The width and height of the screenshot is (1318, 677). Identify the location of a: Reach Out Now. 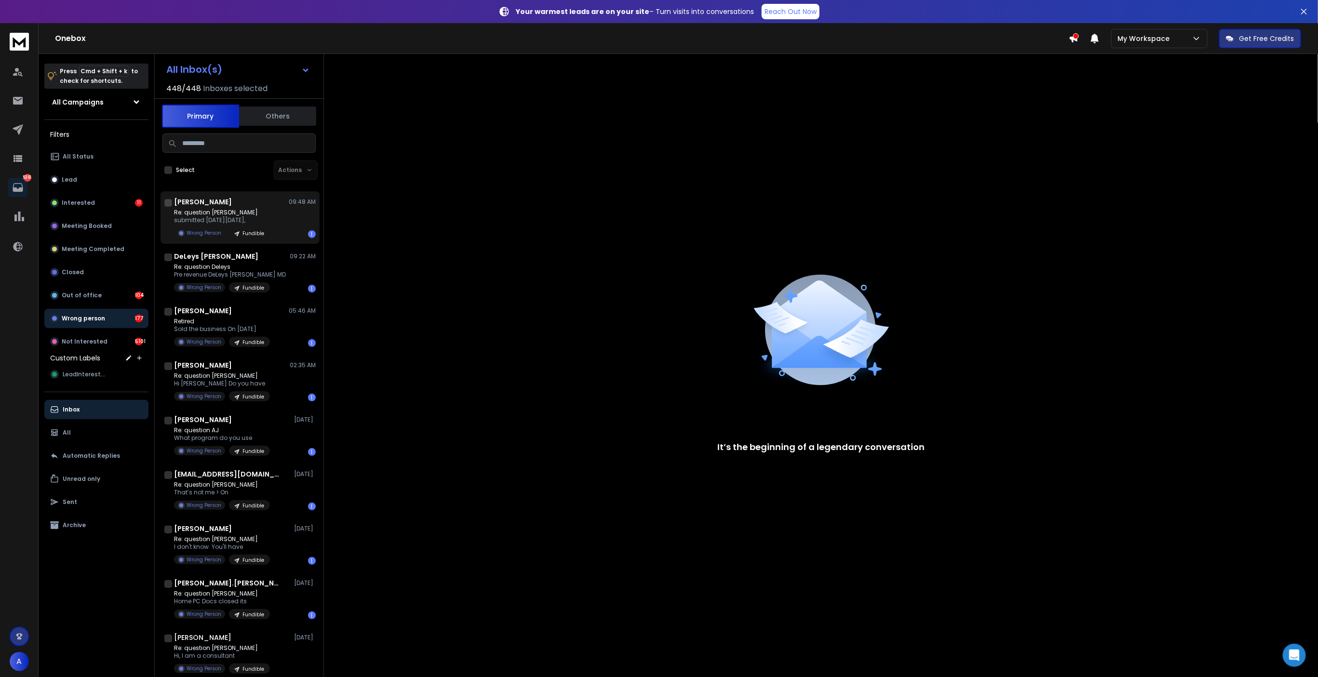
(790, 12).